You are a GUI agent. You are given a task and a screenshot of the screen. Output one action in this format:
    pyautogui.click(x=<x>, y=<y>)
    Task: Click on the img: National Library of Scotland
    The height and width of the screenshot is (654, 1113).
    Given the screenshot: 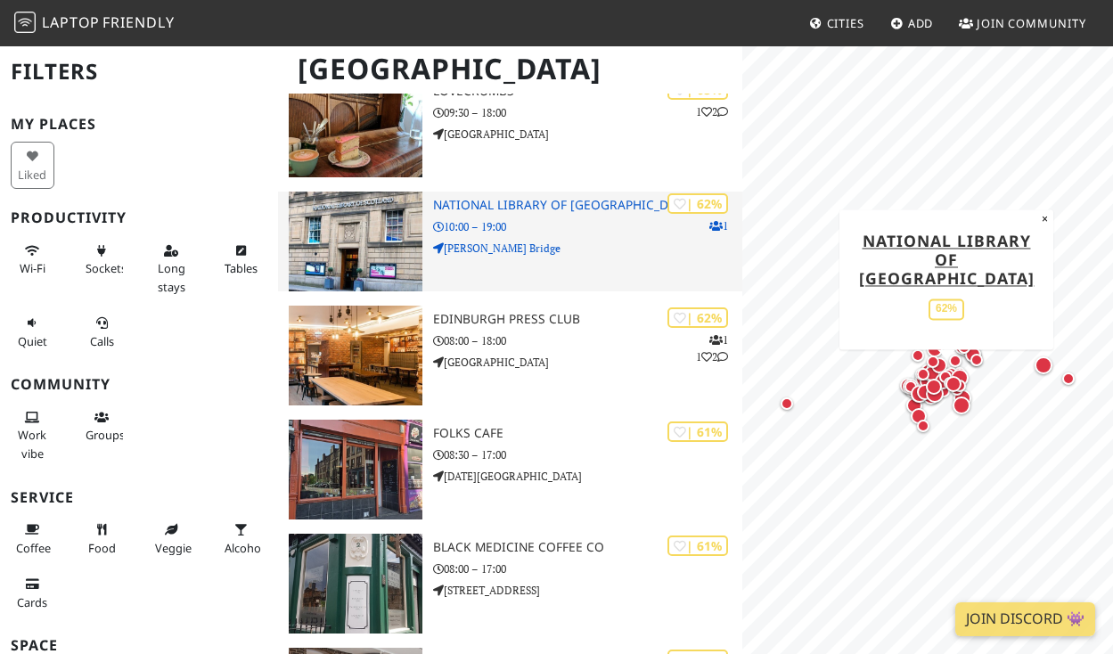 What is the action you would take?
    pyautogui.click(x=355, y=242)
    